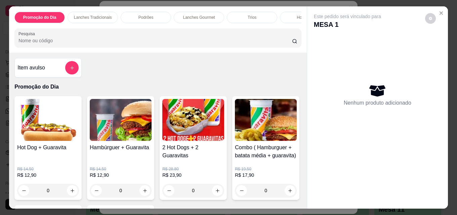 This screenshot has width=457, height=215. I want to click on p: Lanches Tradicionais, so click(93, 17).